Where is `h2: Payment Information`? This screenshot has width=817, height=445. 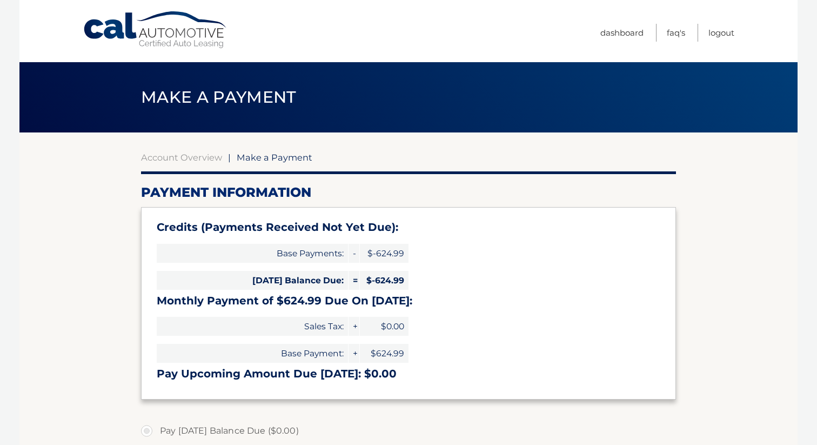
h2: Payment Information is located at coordinates (408, 192).